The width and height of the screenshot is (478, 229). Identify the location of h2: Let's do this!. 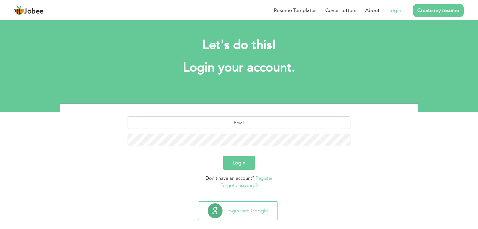
(239, 45).